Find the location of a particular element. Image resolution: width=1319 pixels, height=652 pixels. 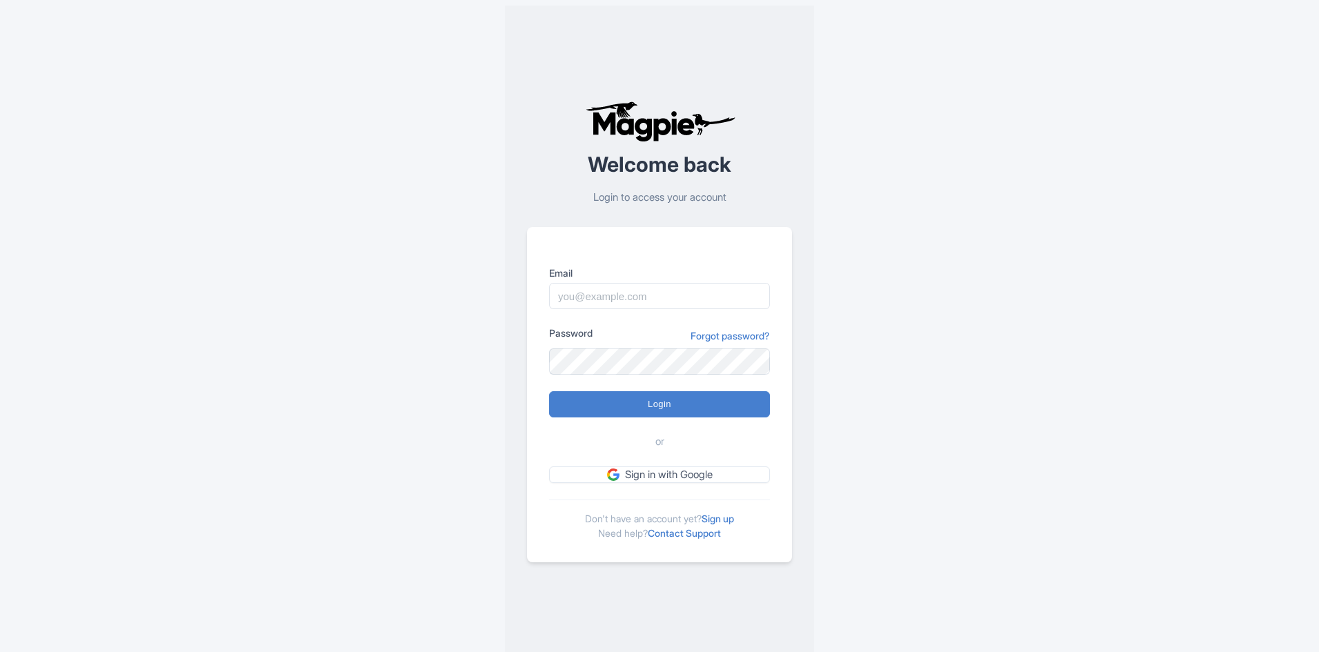

a: Sign in with Google is located at coordinates (659, 475).